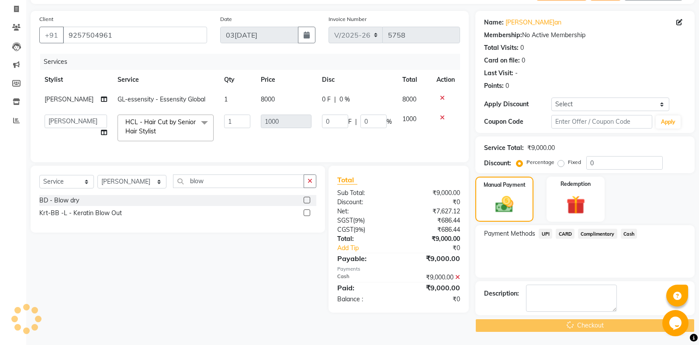 The width and height of the screenshot is (699, 345). Describe the element at coordinates (494, 22) in the screenshot. I see `div: Name:` at that location.